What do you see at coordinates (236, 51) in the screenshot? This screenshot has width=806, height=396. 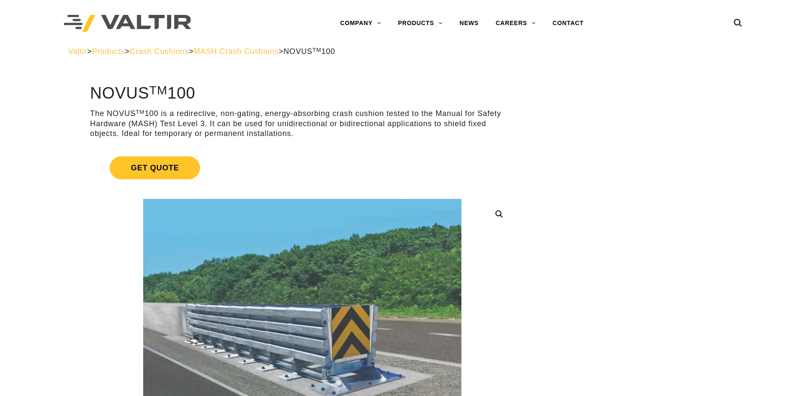 I see `span: MASH Crash Cushions` at bounding box center [236, 51].